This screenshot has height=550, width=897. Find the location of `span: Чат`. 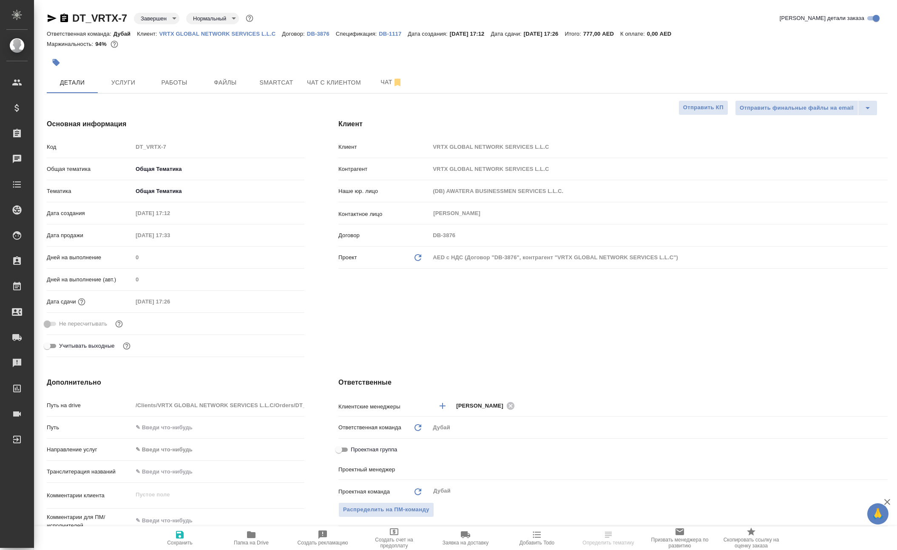

span: Чат is located at coordinates (391, 82).